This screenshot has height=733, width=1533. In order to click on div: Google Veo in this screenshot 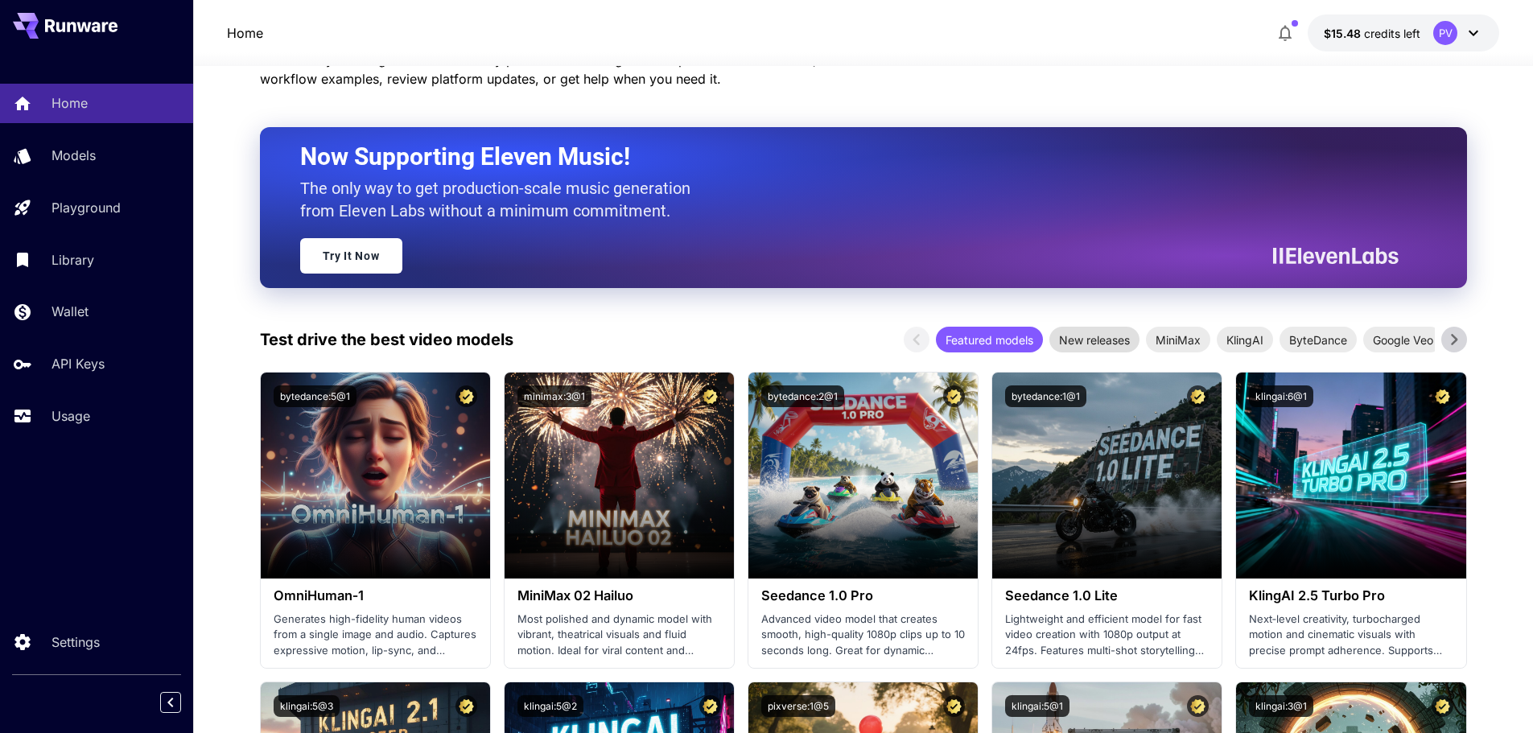, I will do `click(1402, 340)`.